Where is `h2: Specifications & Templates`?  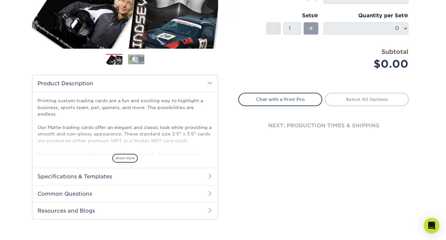
h2: Specifications & Templates is located at coordinates (125, 176).